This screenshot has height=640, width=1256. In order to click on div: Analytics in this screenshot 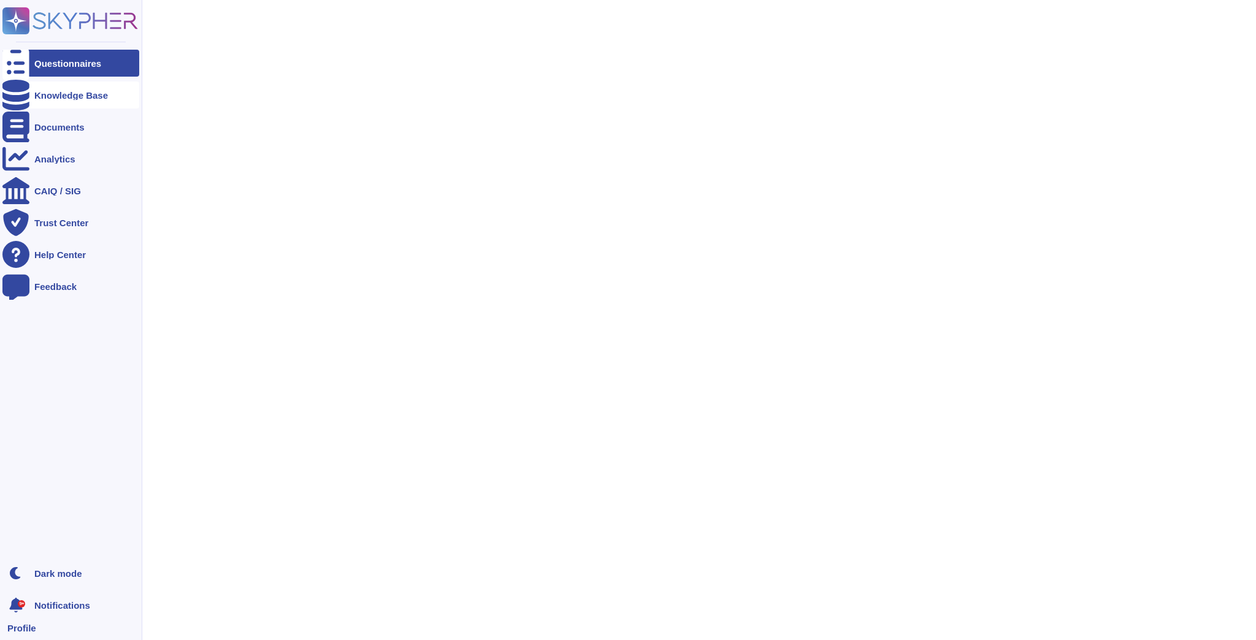, I will do `click(55, 159)`.